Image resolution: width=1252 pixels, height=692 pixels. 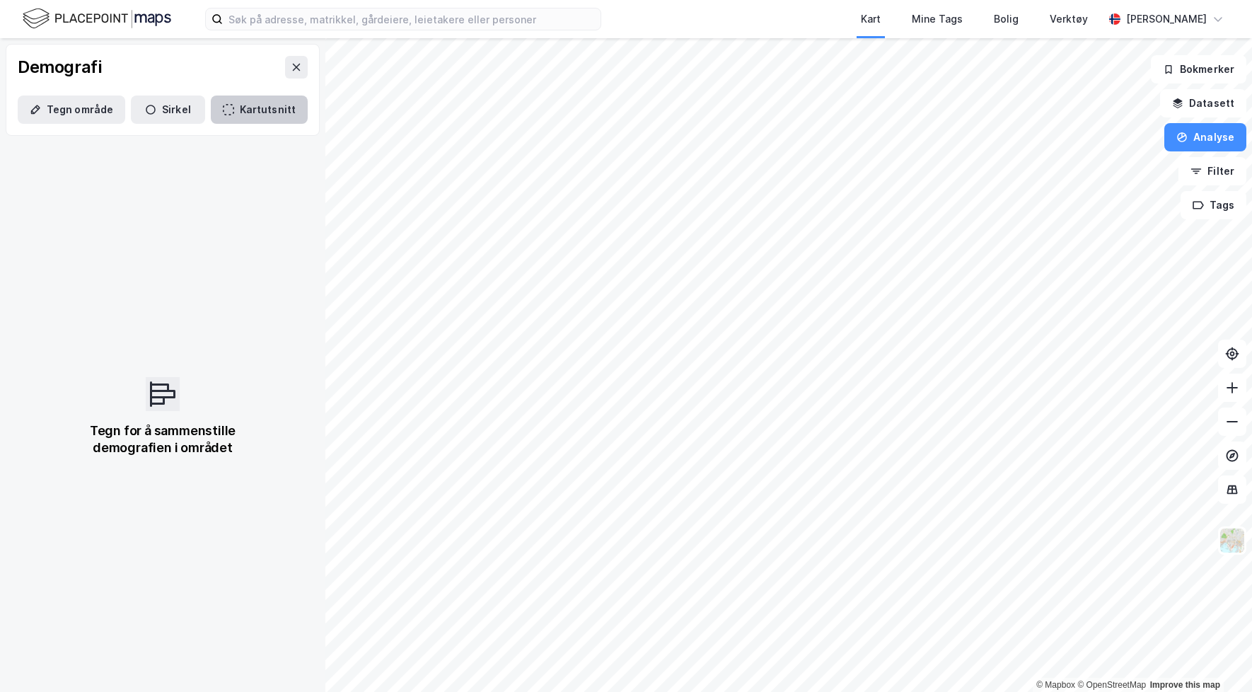 I want to click on input: Søk på adresse, matrikkel, gårdeiere, leietakere eller personer, so click(x=412, y=19).